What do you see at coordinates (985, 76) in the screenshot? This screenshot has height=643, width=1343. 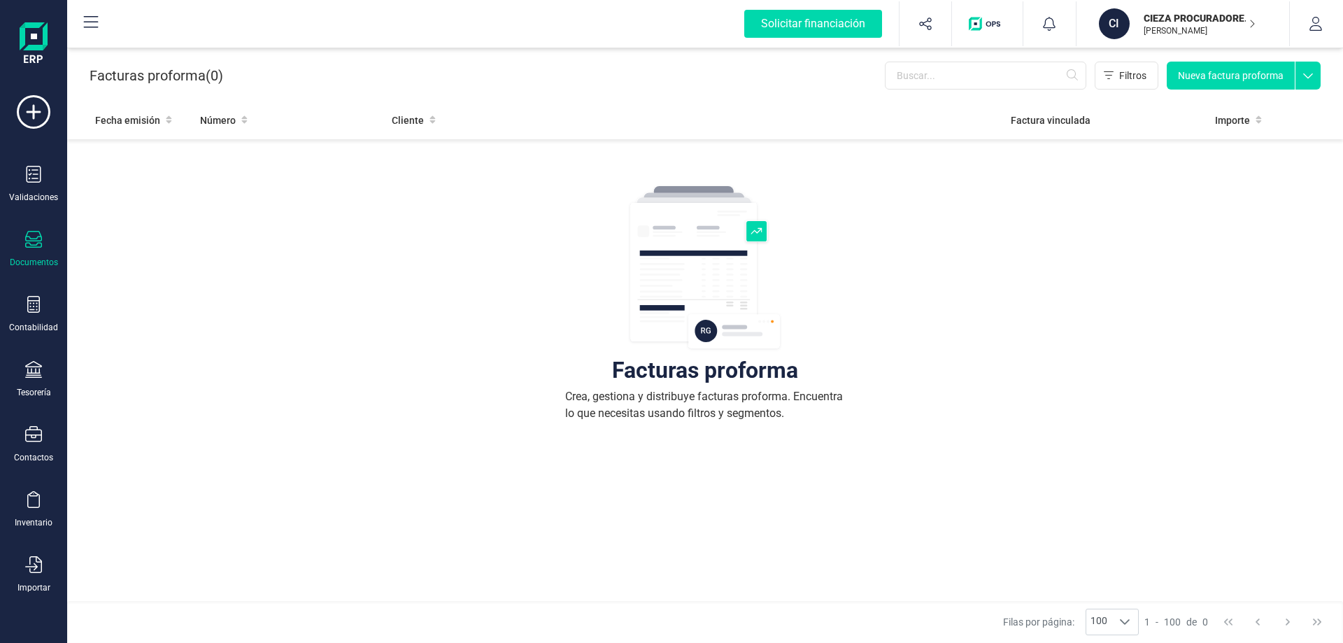 I see `input: Buscar...` at bounding box center [985, 76].